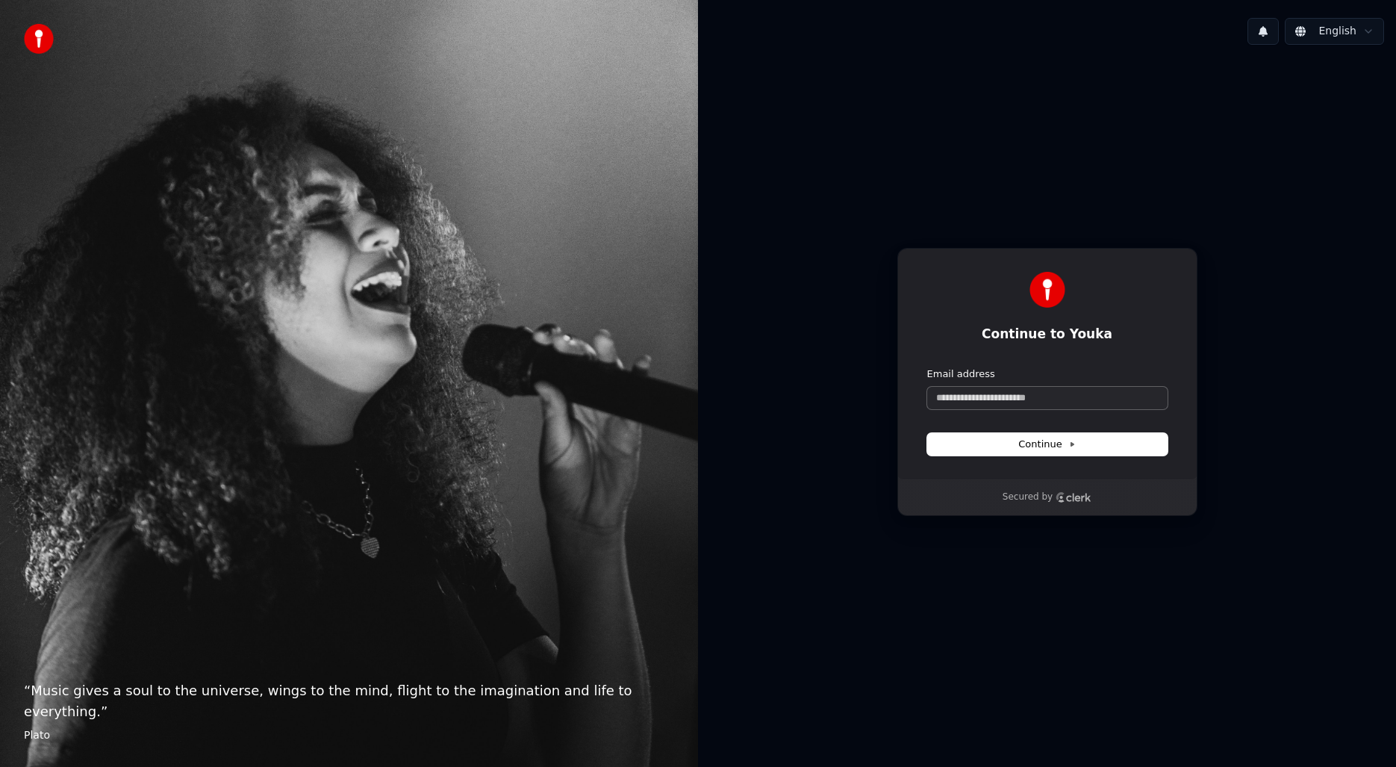  What do you see at coordinates (1047, 444) in the screenshot?
I see `button: Continue` at bounding box center [1047, 444].